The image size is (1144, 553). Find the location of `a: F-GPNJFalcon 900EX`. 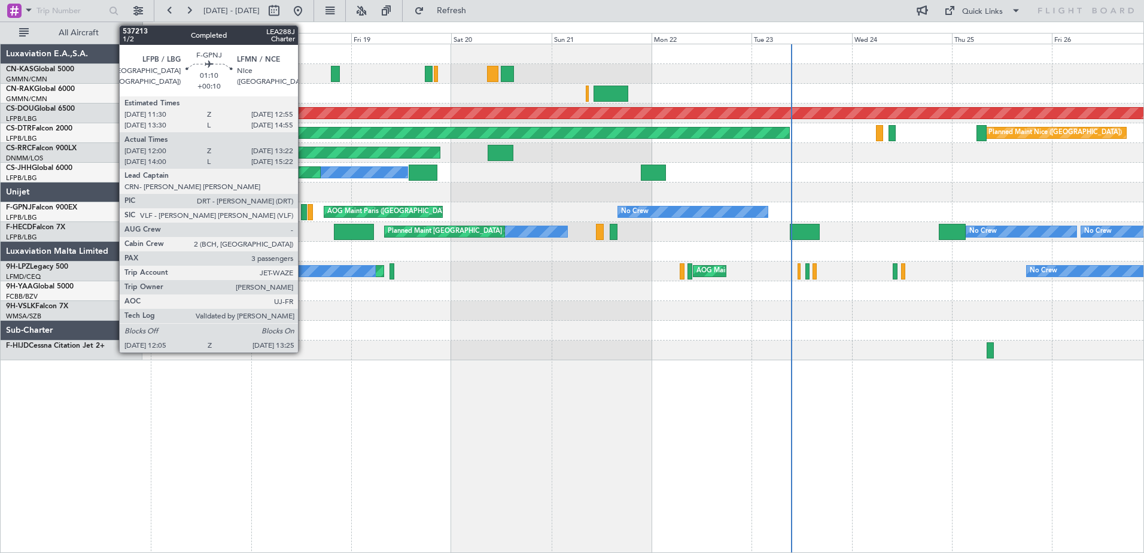

a: F-GPNJFalcon 900EX is located at coordinates (41, 208).